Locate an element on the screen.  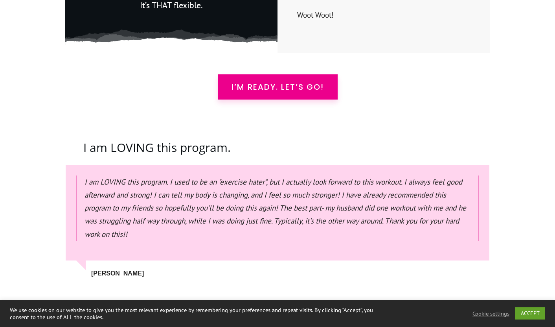
a: I’m READY. Let’s Go! is located at coordinates (278, 87).